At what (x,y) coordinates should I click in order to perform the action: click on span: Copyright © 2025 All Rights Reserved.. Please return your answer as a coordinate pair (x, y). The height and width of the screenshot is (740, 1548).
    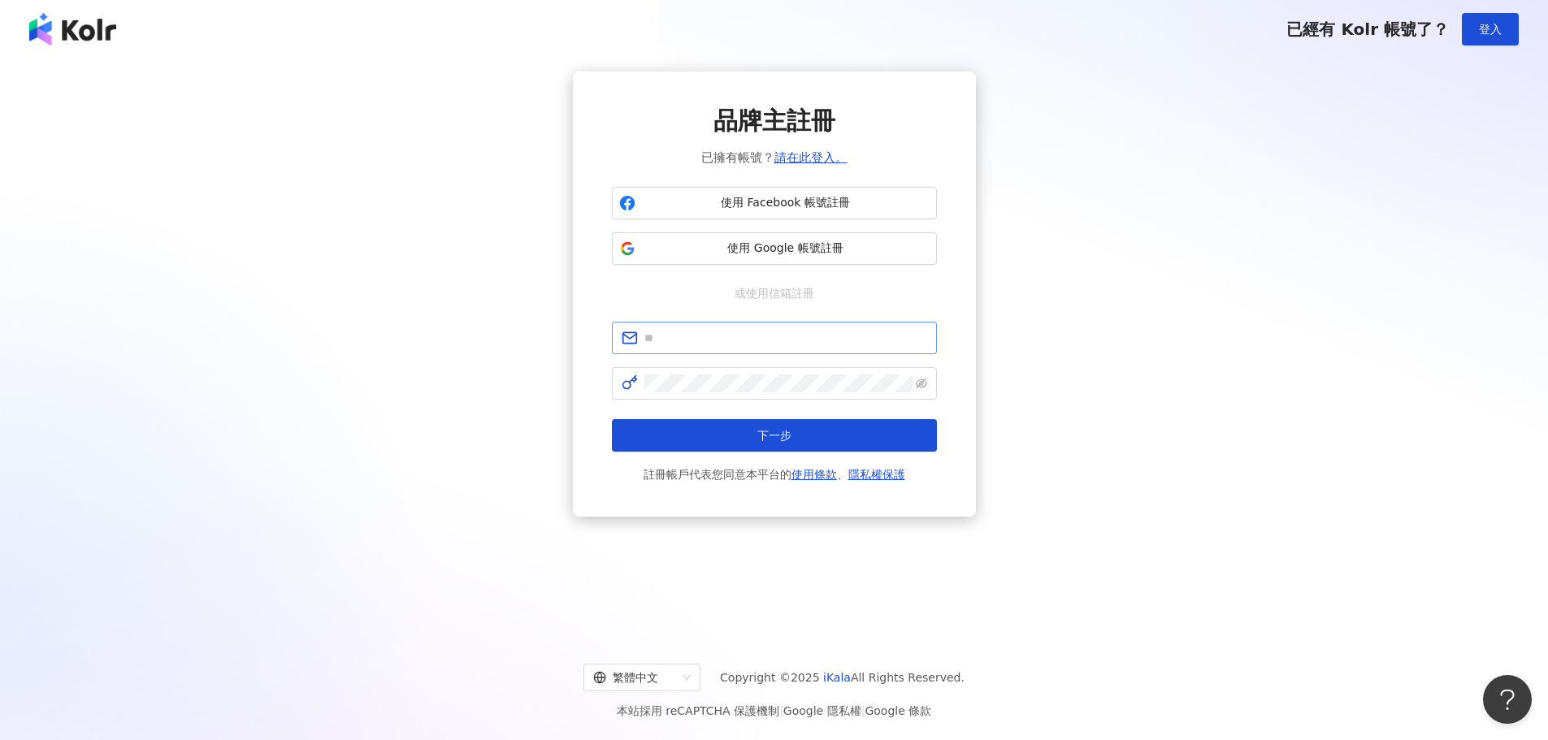
    Looking at the image, I should click on (842, 677).